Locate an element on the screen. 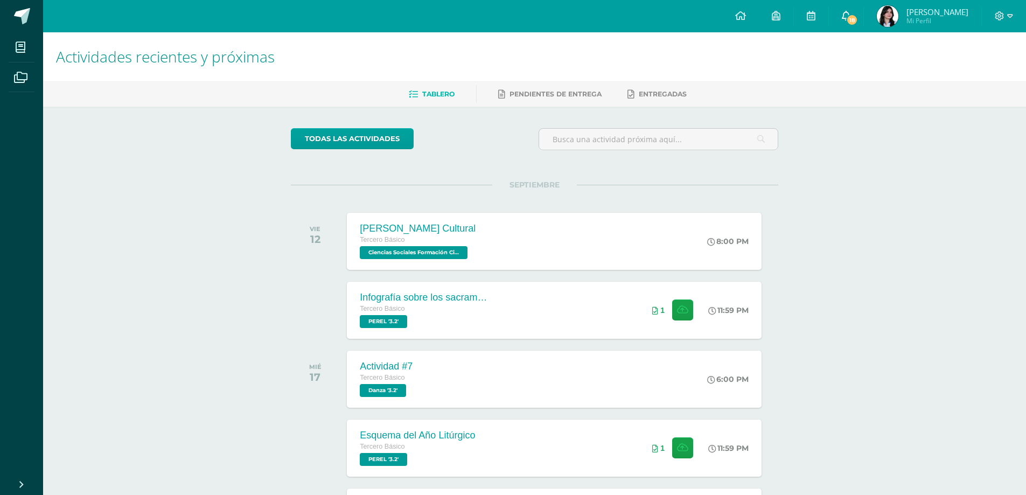 This screenshot has width=1026, height=495. span: 18 is located at coordinates (852, 20).